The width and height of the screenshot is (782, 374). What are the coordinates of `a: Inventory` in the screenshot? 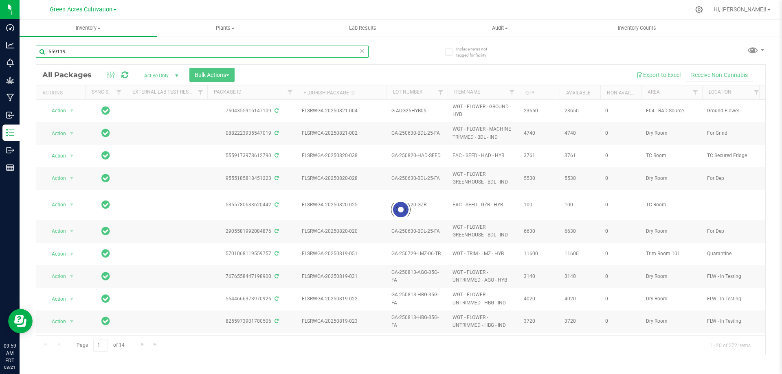 It's located at (88, 28).